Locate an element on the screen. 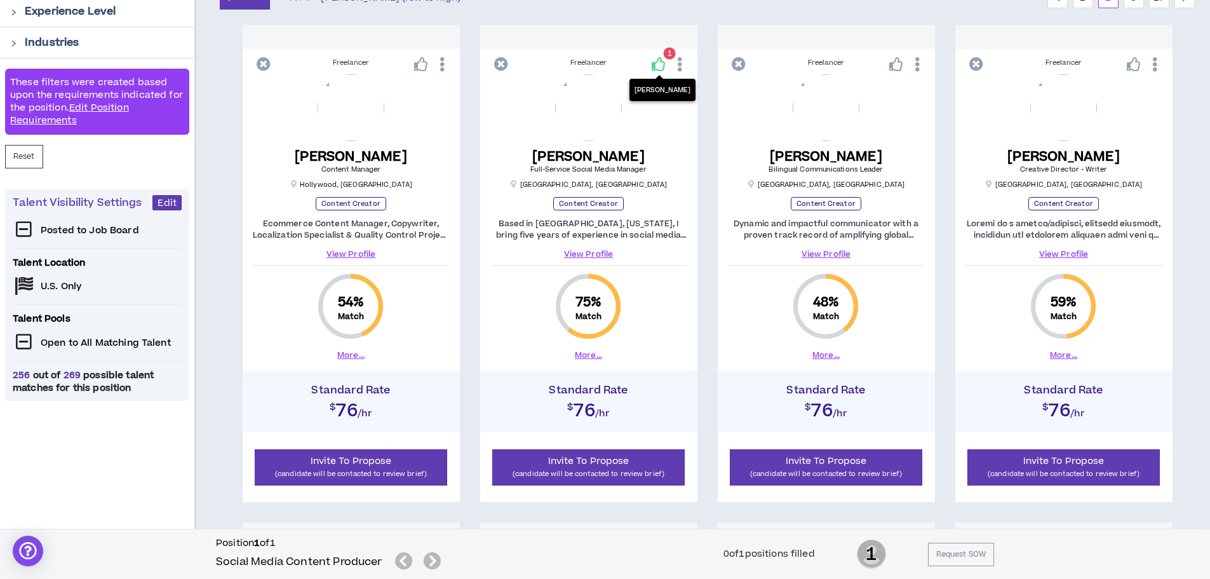 The height and width of the screenshot is (579, 1210). span: out of possible talent matches for this position is located at coordinates (97, 382).